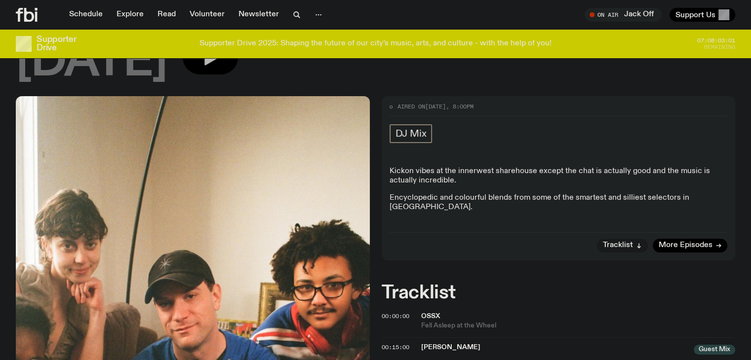 The width and height of the screenshot is (751, 360). I want to click on button: 00:15:00, so click(395, 347).